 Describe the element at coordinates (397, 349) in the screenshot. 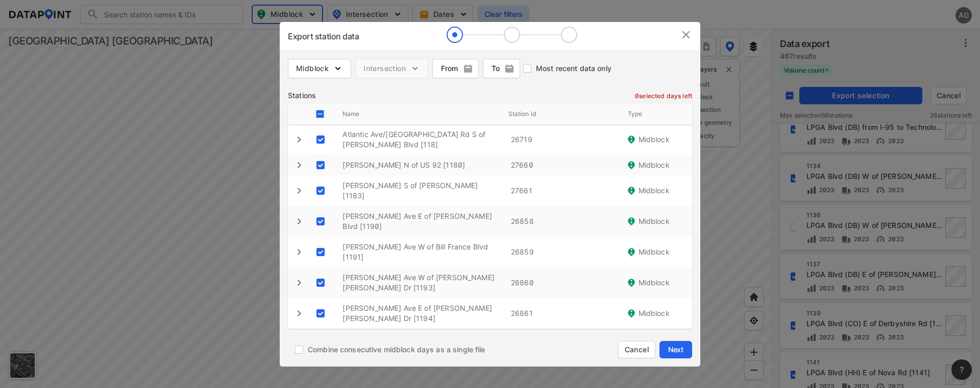

I see `span: Combine consecutive midblock days as a single file` at that location.